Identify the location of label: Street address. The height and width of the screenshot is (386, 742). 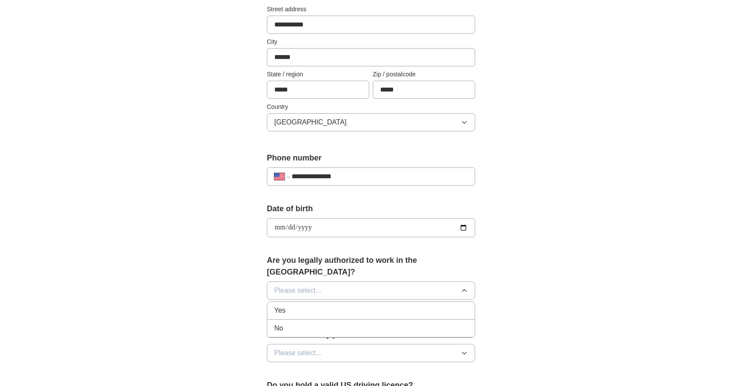
(371, 9).